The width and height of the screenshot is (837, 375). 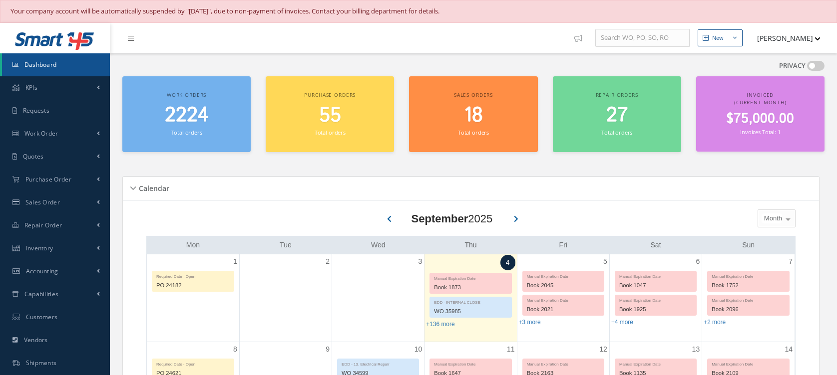 What do you see at coordinates (193, 299) in the screenshot?
I see `td: September 1, 2025` at bounding box center [193, 299].